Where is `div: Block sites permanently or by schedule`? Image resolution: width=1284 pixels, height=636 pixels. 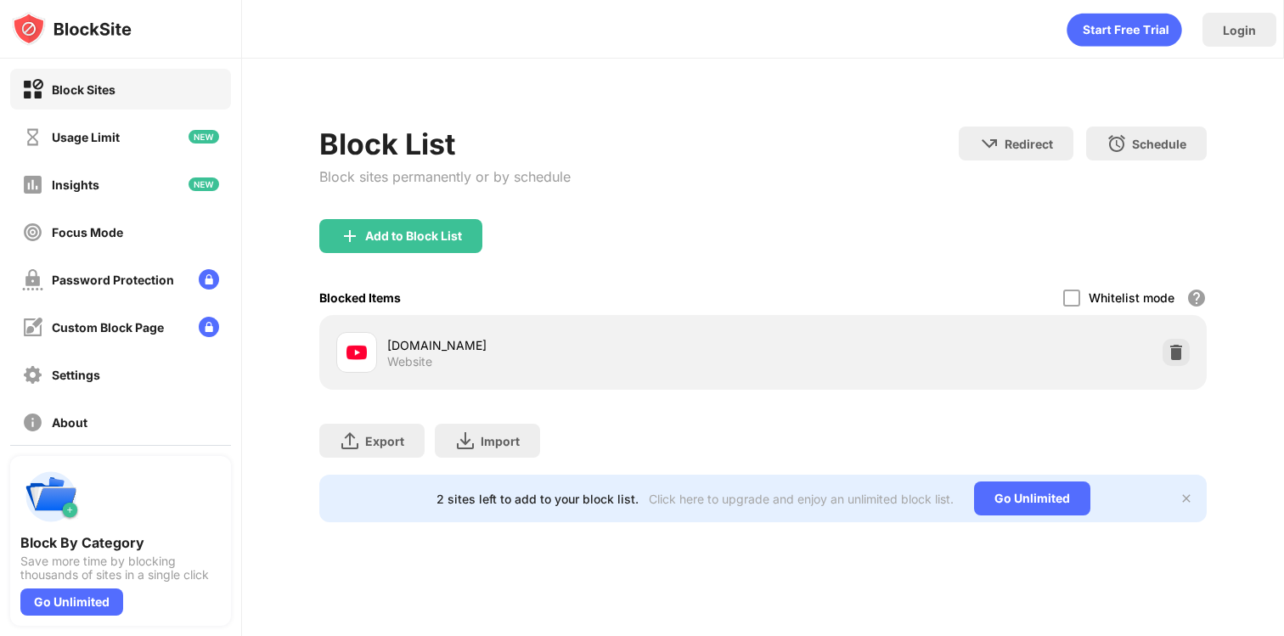
div: Block sites permanently or by schedule is located at coordinates (445, 177).